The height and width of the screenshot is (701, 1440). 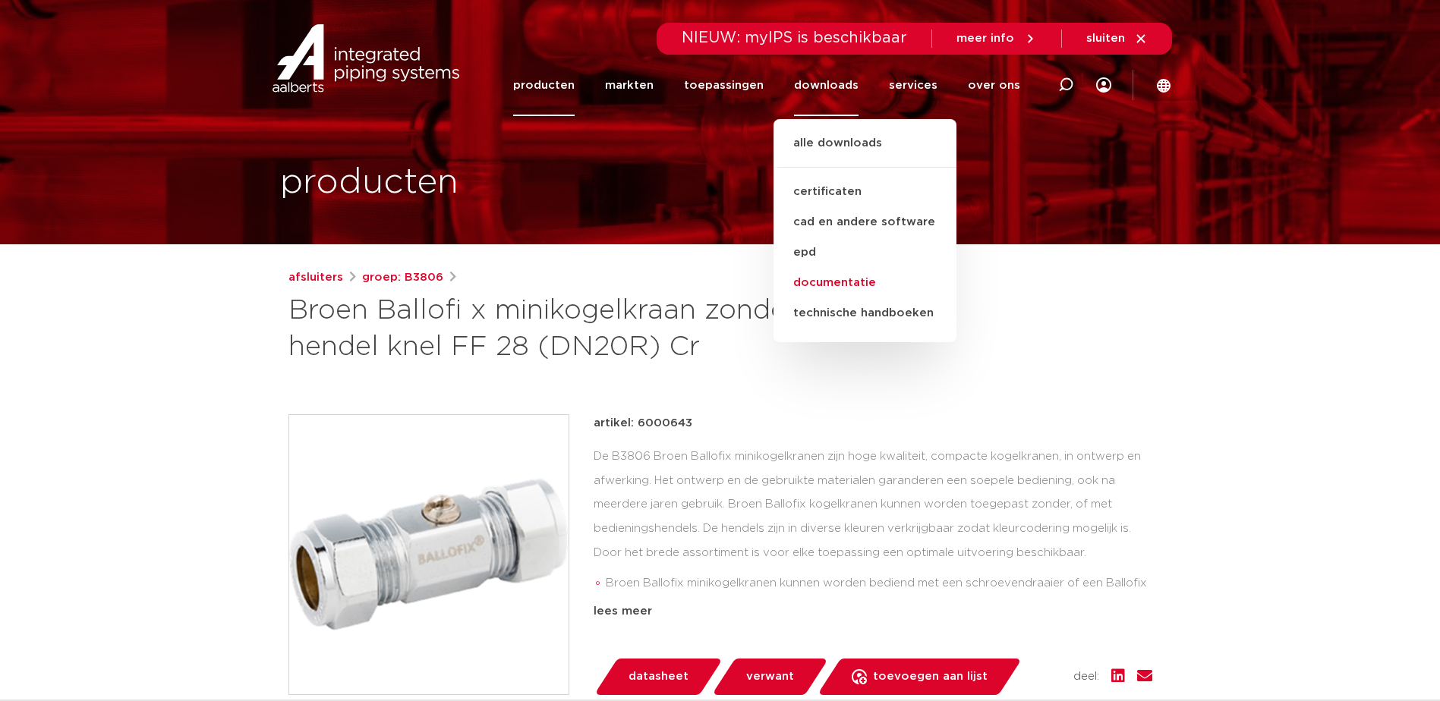 I want to click on span: datasheet, so click(x=658, y=677).